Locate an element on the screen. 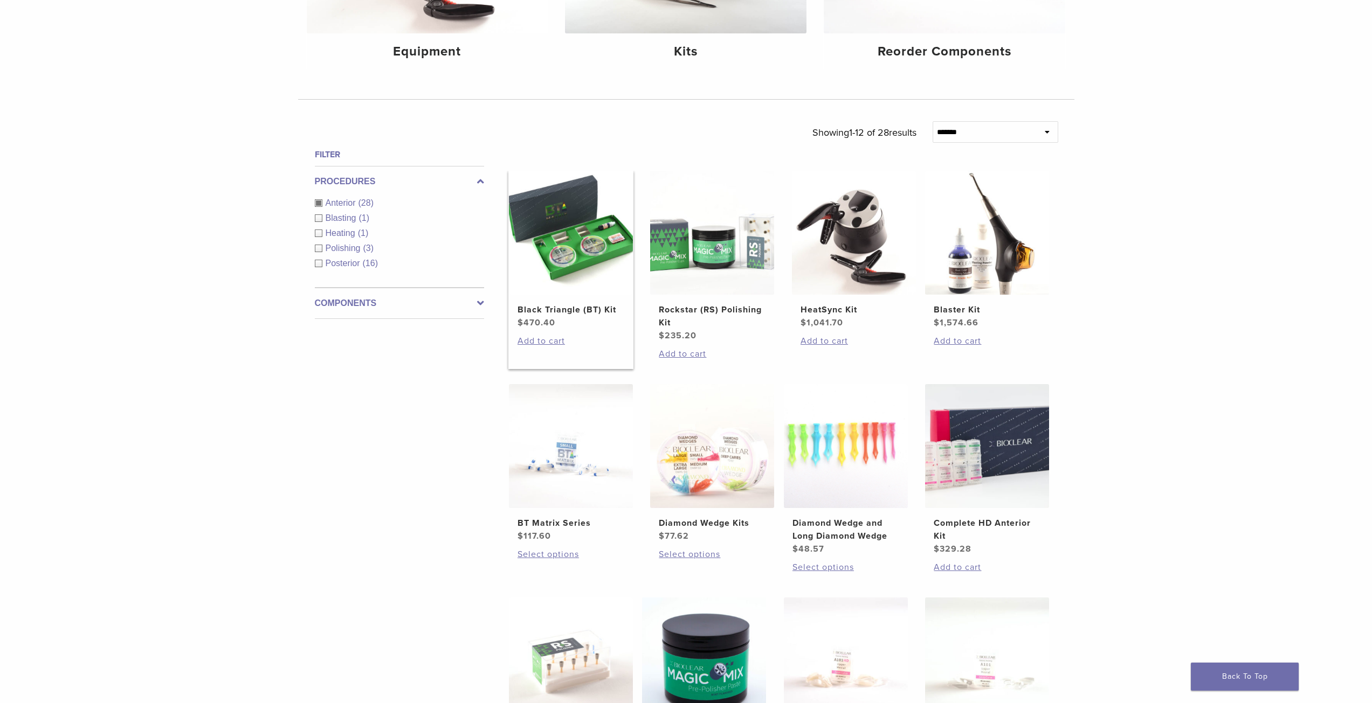 The image size is (1372, 703). a: Add to cart: “Blaster Kit” is located at coordinates (987, 341).